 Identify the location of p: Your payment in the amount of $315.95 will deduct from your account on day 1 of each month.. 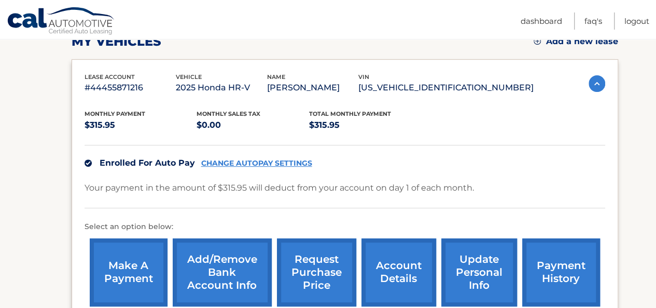
(279, 188).